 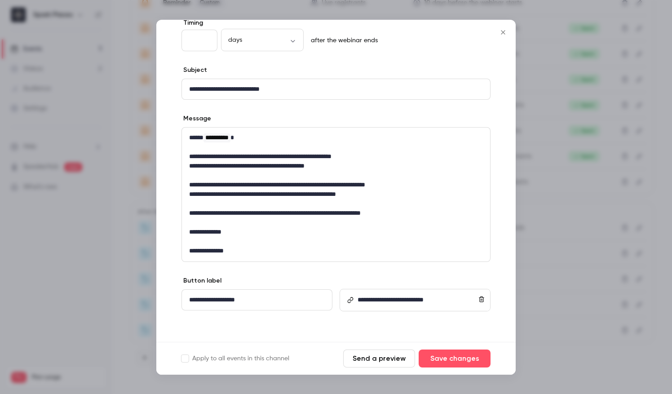 I want to click on button: Send a preview, so click(x=379, y=359).